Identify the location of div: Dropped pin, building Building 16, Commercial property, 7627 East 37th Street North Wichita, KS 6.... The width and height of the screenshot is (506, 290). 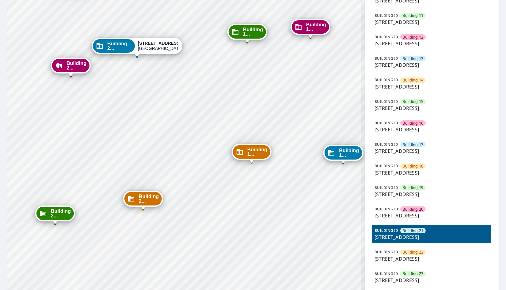
(310, 28).